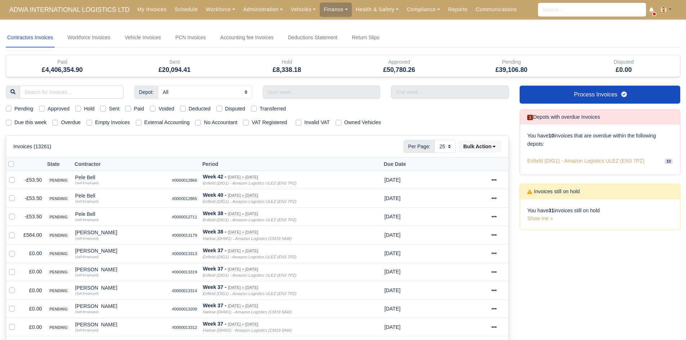 This screenshot has width=686, height=340. I want to click on label: Voided, so click(166, 109).